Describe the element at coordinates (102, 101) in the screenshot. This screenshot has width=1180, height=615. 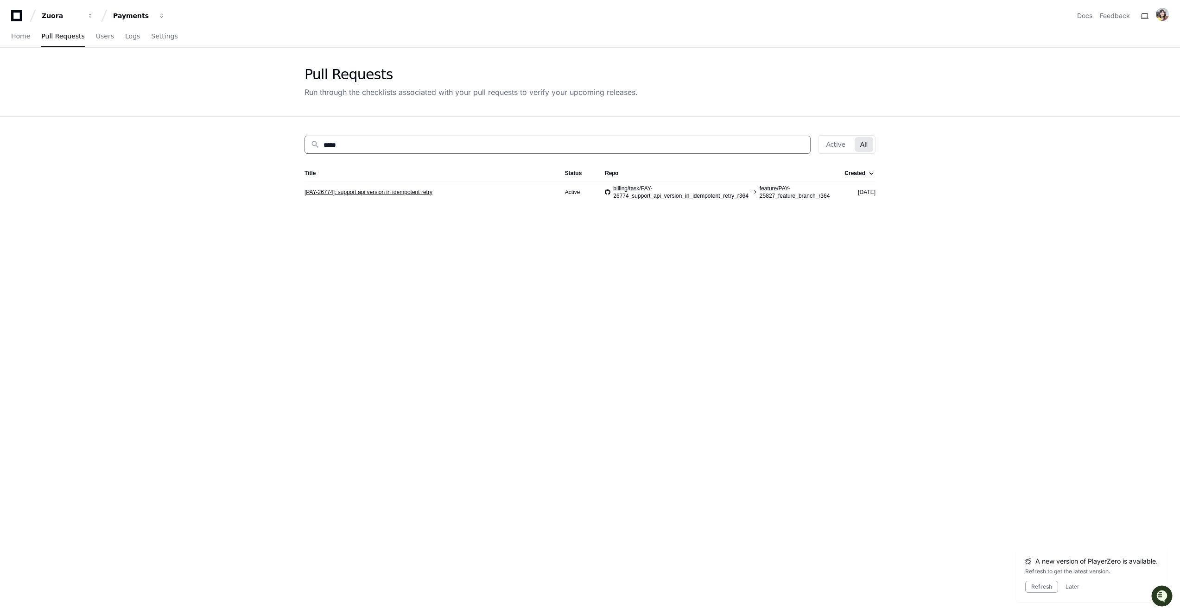
I see `span: Pylon` at that location.